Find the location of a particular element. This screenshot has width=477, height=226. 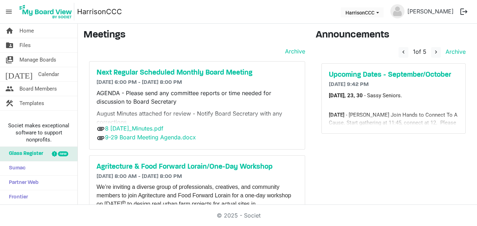

a: My Board View Logo is located at coordinates (47, 12).